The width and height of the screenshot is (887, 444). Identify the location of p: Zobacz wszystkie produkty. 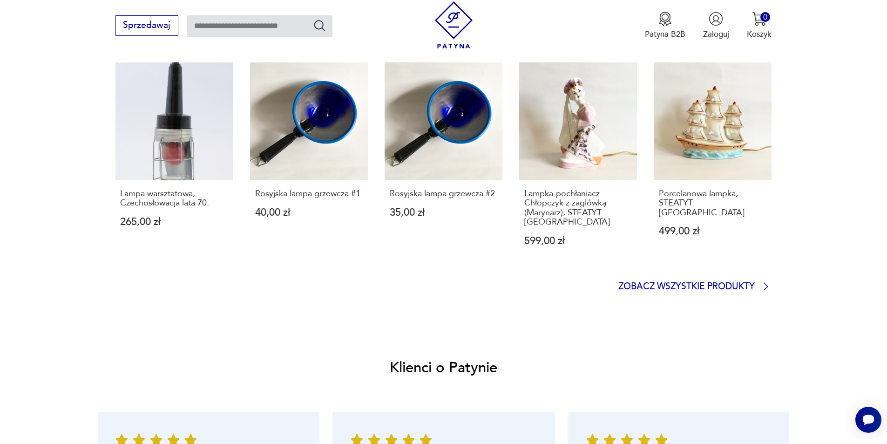
(687, 287).